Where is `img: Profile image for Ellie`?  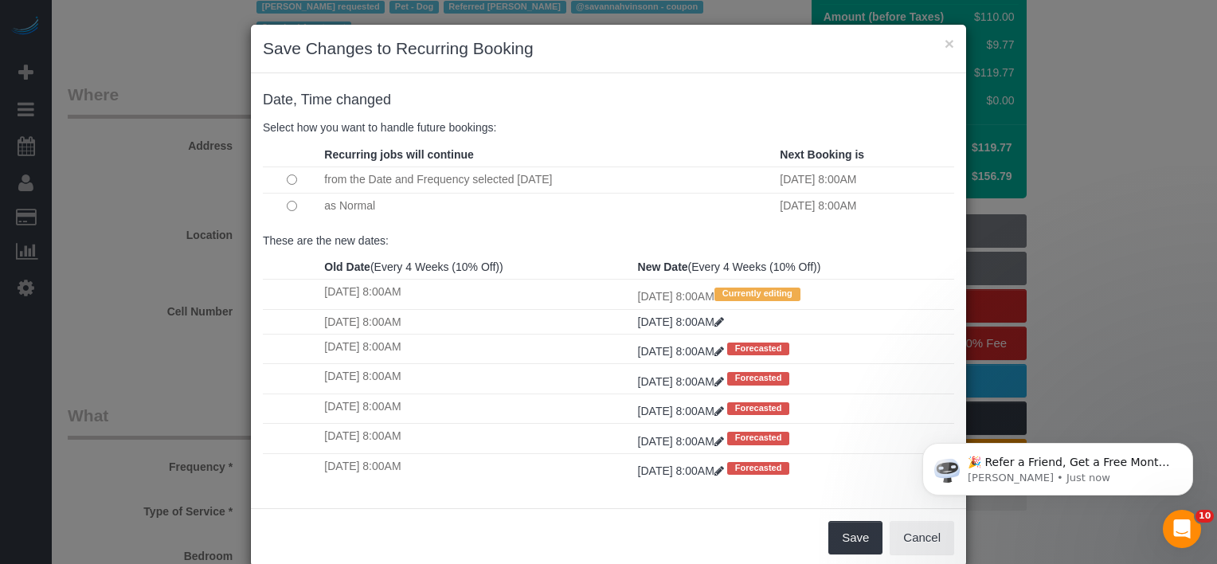 img: Profile image for Ellie is located at coordinates (49, 61).